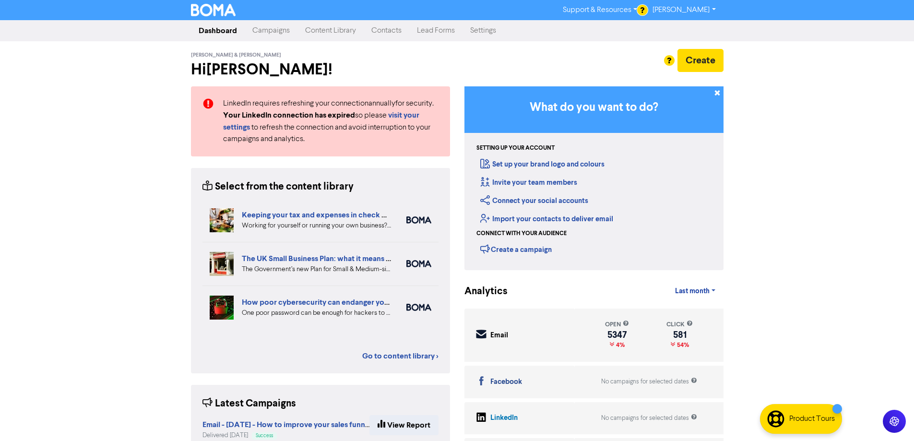 The image size is (914, 441). What do you see at coordinates (534, 201) in the screenshot?
I see `a: Connect your social accounts` at bounding box center [534, 201].